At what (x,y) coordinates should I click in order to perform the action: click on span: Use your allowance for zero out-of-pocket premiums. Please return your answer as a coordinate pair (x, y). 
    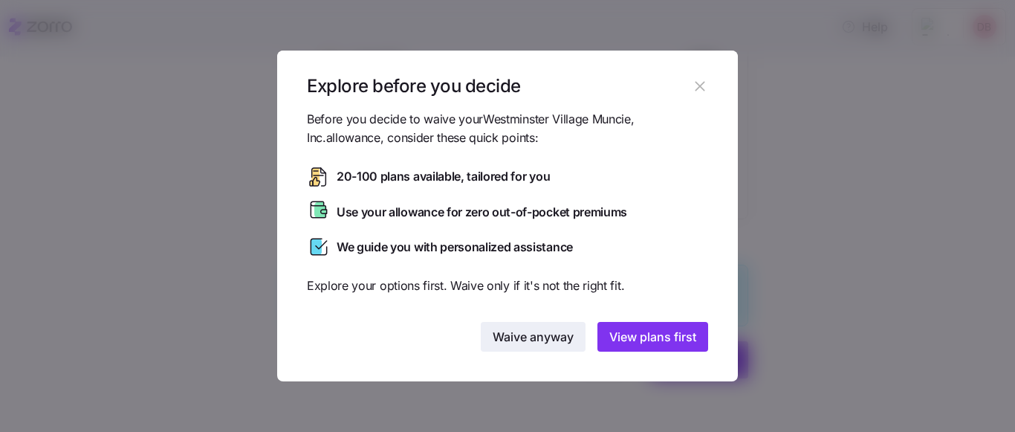
    Looking at the image, I should click on (482, 212).